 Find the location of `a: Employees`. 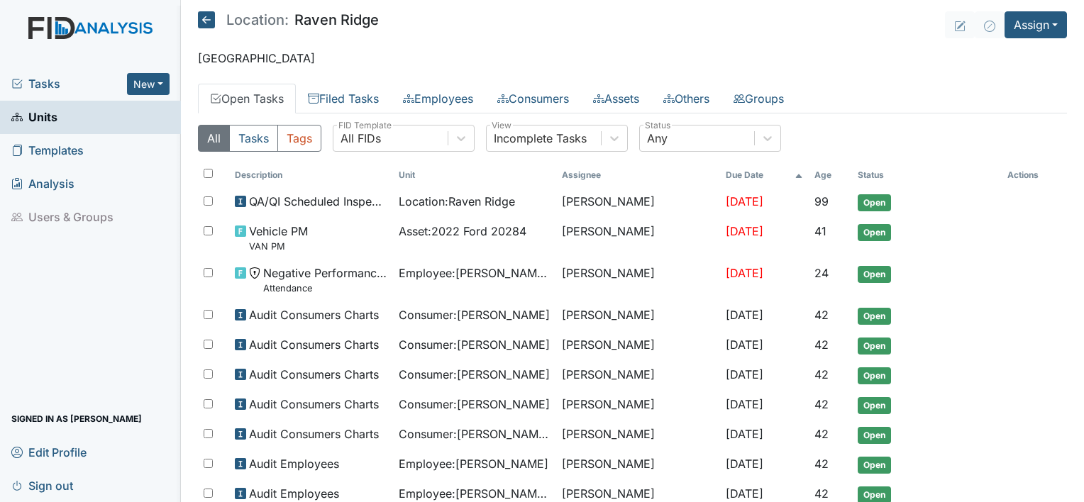

a: Employees is located at coordinates (438, 99).